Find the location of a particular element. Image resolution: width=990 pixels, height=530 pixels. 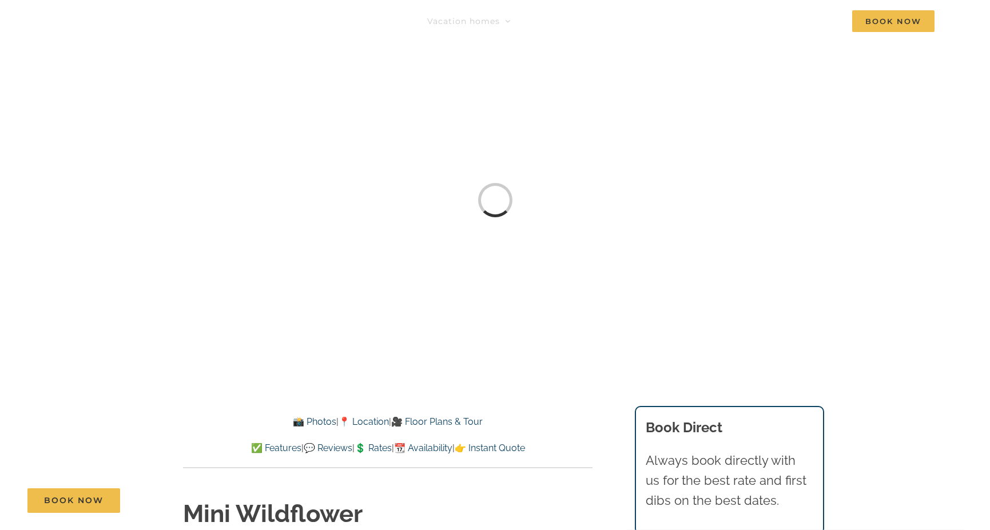

span: Vacation homes is located at coordinates (463, 21).